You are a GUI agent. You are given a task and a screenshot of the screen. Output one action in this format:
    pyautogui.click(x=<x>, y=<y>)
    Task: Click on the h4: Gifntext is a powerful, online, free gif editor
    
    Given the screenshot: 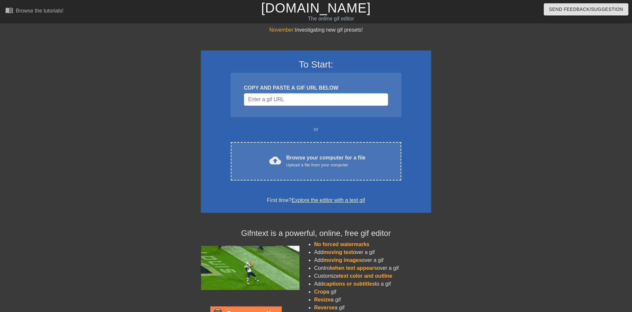 What is the action you would take?
    pyautogui.click(x=316, y=233)
    